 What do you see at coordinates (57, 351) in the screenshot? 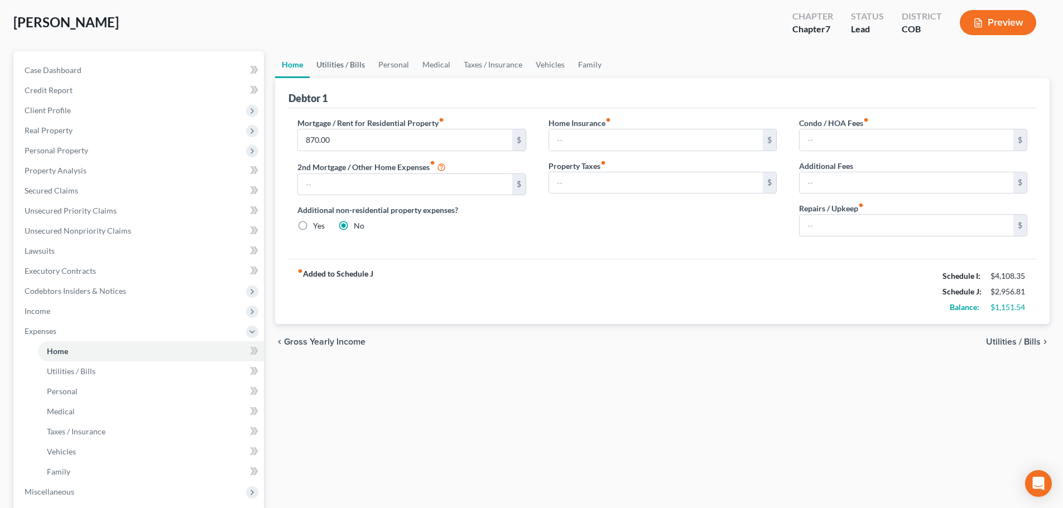
I see `span: Home` at bounding box center [57, 351].